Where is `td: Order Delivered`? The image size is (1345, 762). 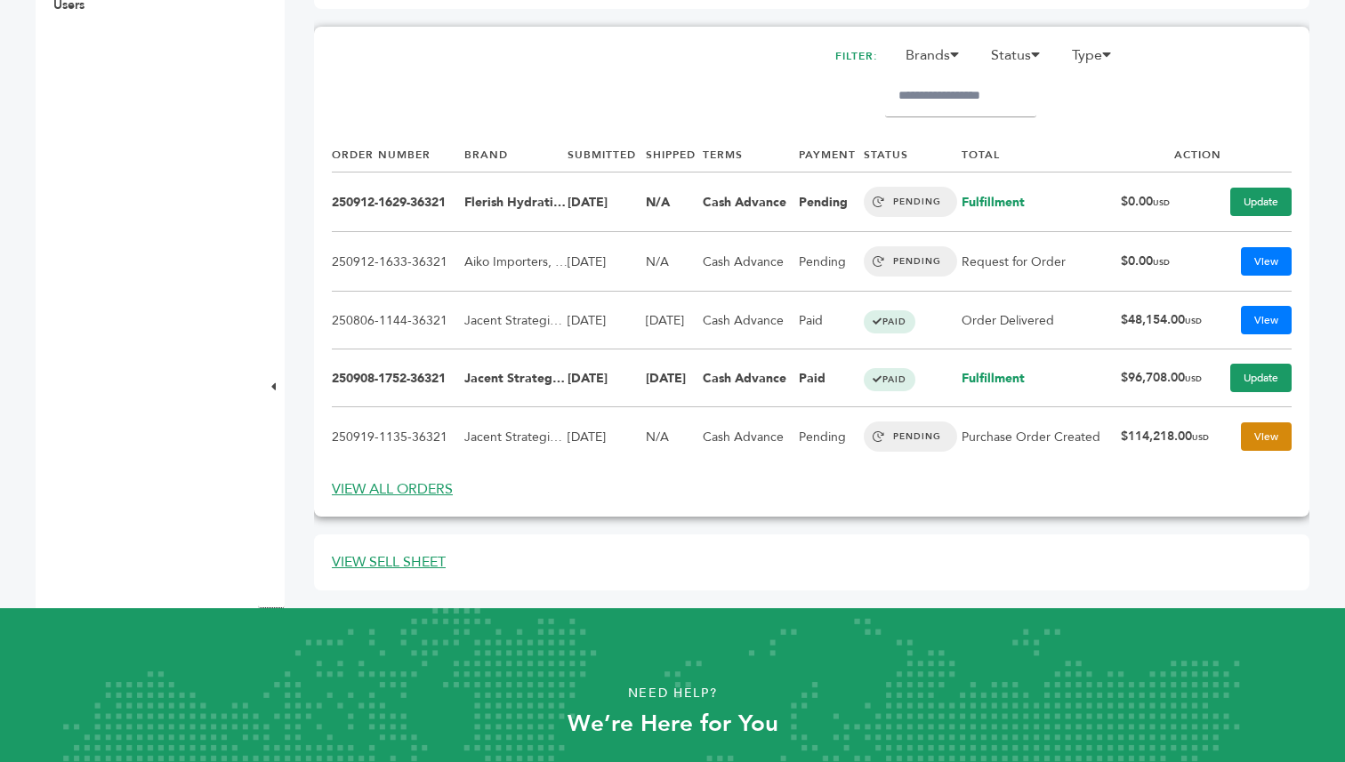
td: Order Delivered is located at coordinates (1041, 320).